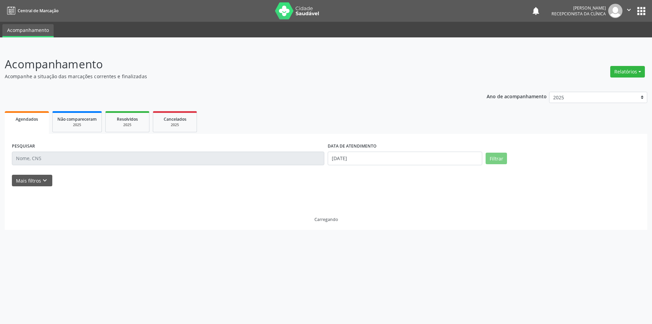 Image resolution: width=652 pixels, height=324 pixels. I want to click on button: Filtrar, so click(496, 158).